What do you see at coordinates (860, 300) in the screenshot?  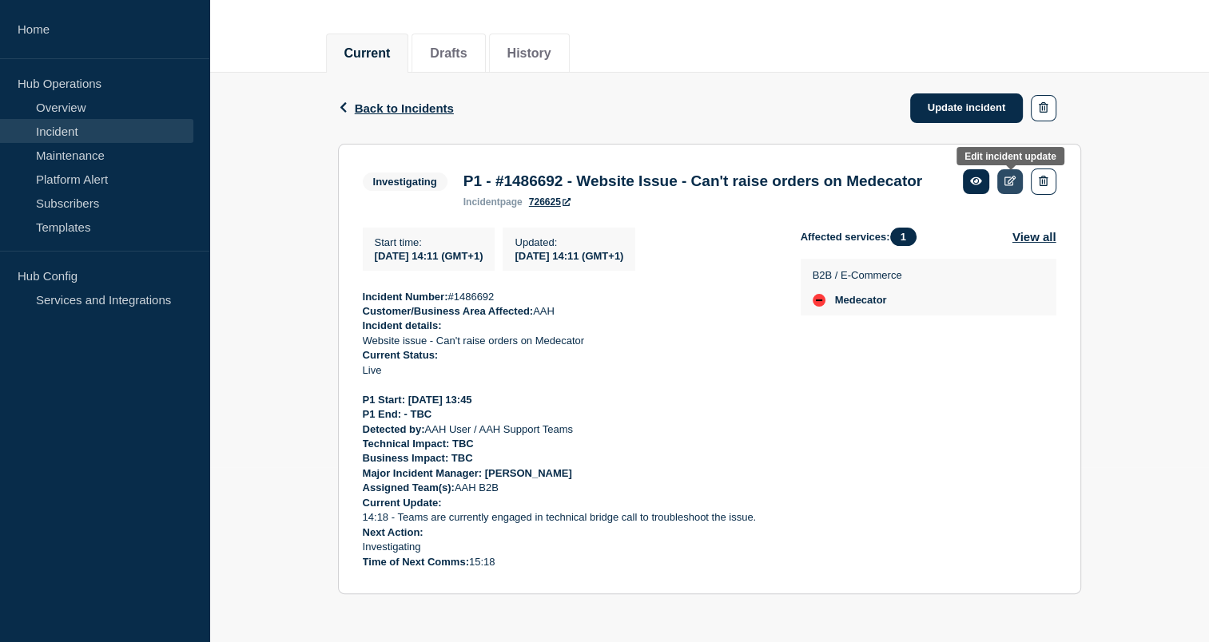 I see `span: Medecator` at bounding box center [860, 300].